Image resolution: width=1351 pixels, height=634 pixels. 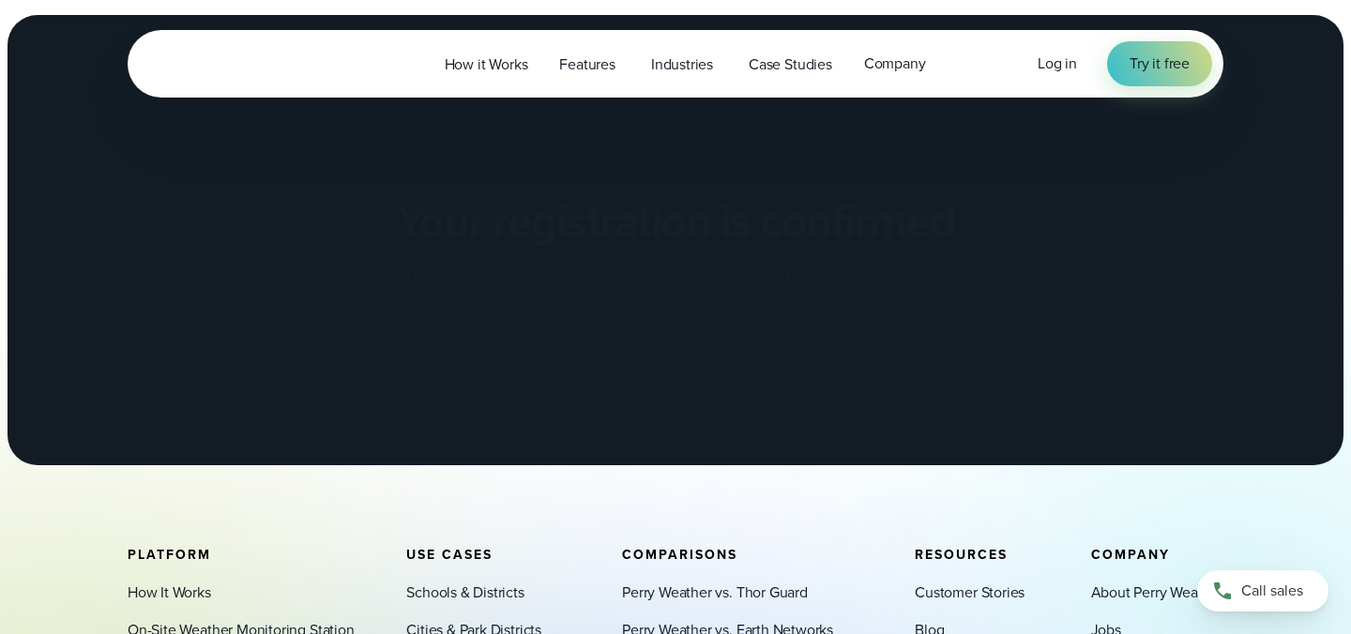 I want to click on a: How It Works, so click(x=169, y=593).